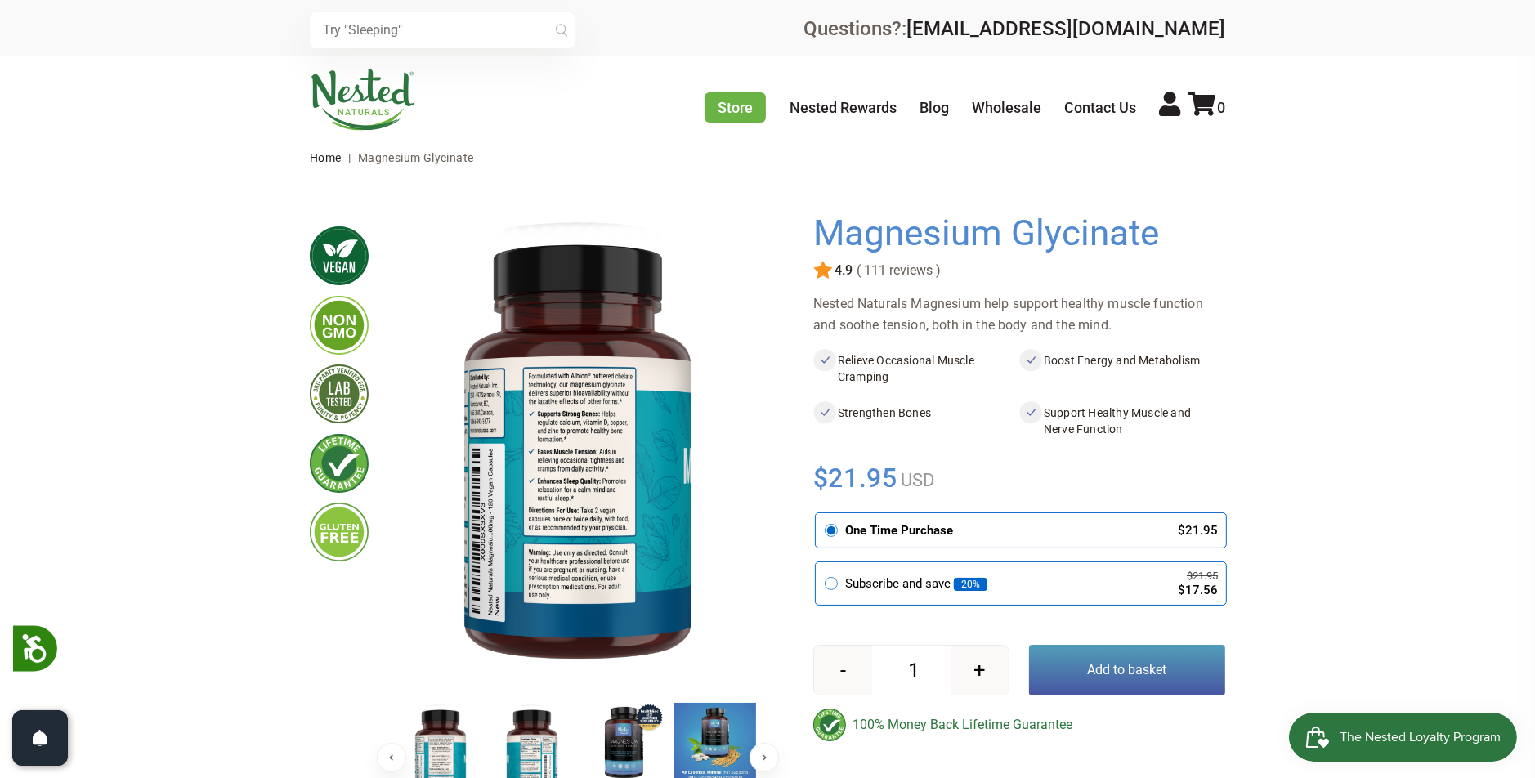  Describe the element at coordinates (40, 738) in the screenshot. I see `button: Open` at that location.